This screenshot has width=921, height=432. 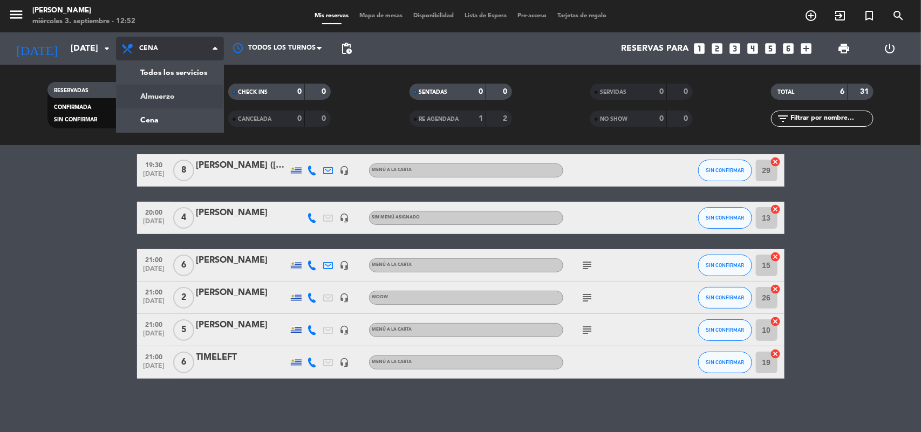 I want to click on span: Reservas para, so click(x=655, y=49).